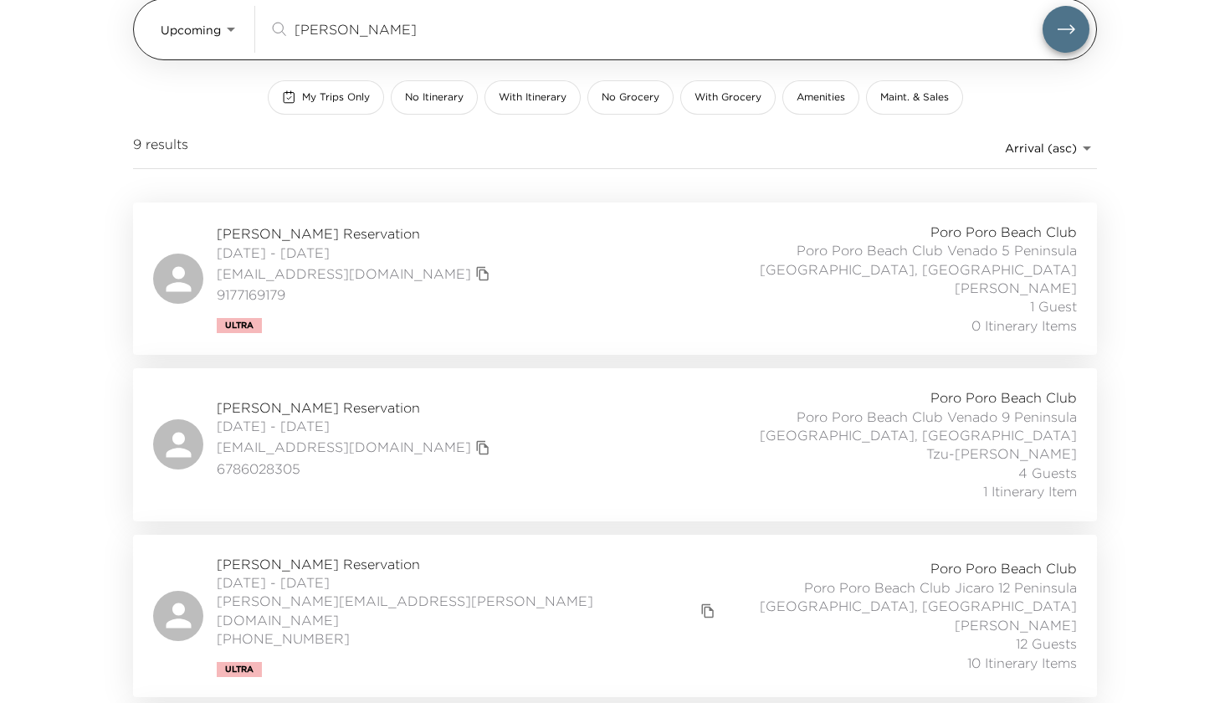 The height and width of the screenshot is (703, 1230). I want to click on span: My Trips Only, so click(335, 97).